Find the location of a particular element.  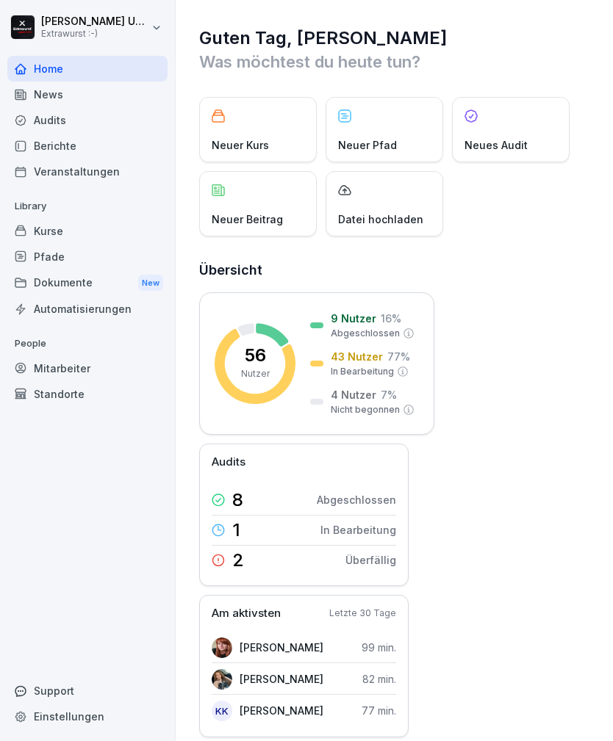

div: Kurse is located at coordinates (87, 231).